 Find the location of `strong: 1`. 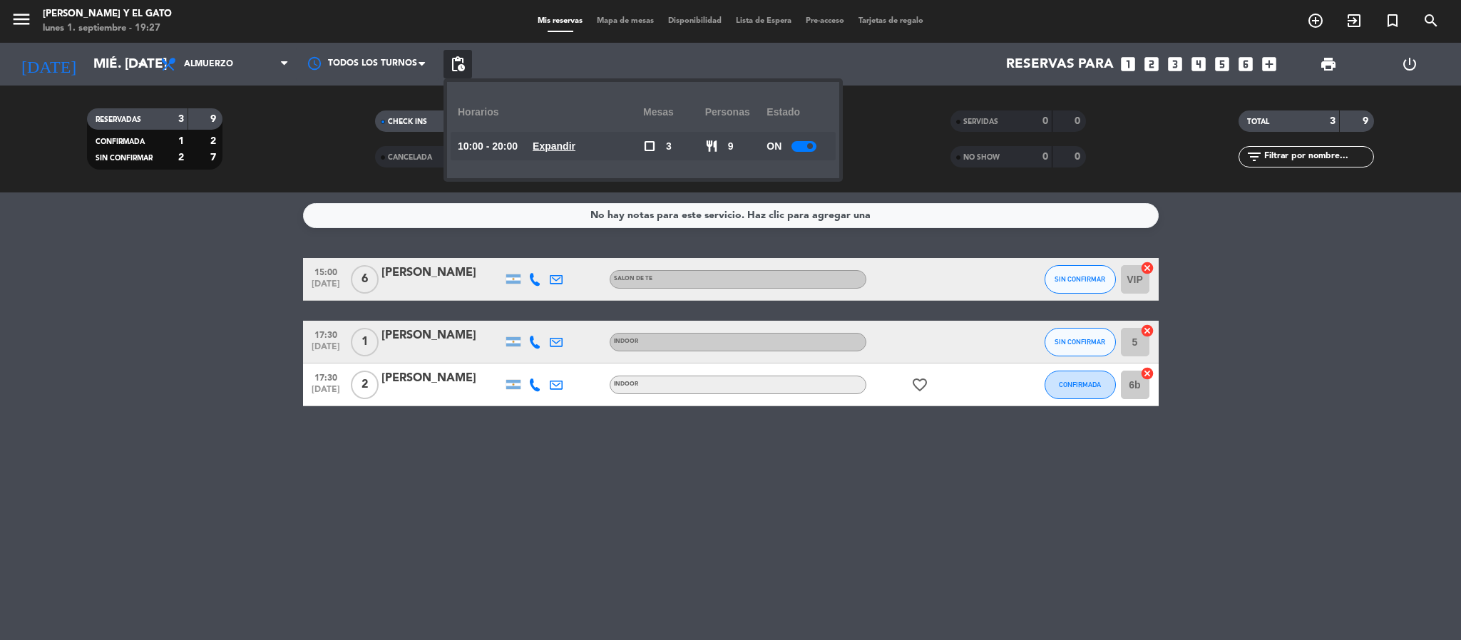

strong: 1 is located at coordinates (181, 141).